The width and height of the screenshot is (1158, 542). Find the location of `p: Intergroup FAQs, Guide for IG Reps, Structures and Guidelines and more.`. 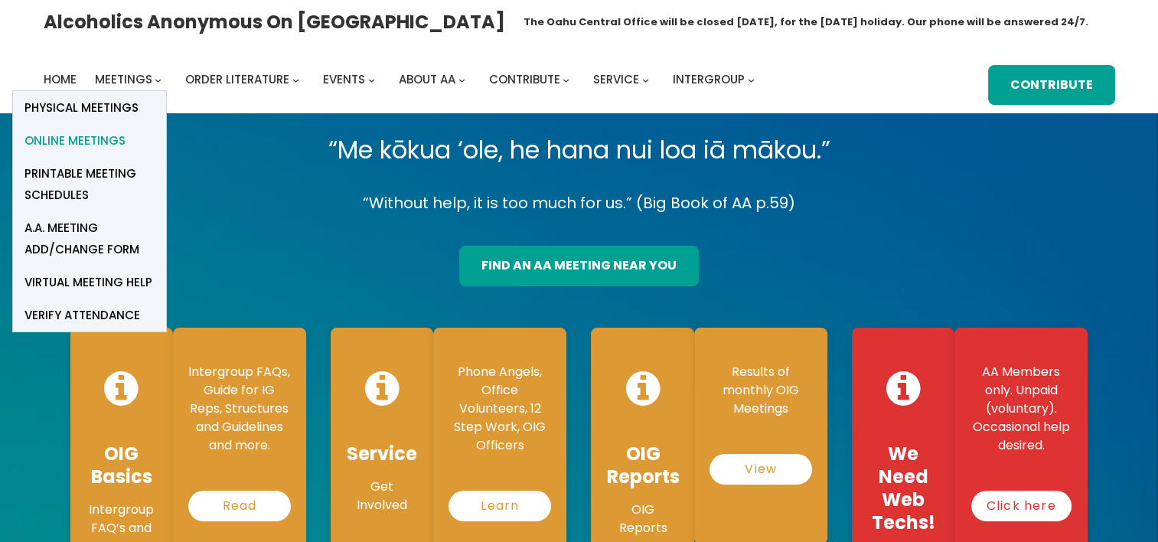

p: Intergroup FAQs, Guide for IG Reps, Structures and Guidelines and more. is located at coordinates (240, 409).